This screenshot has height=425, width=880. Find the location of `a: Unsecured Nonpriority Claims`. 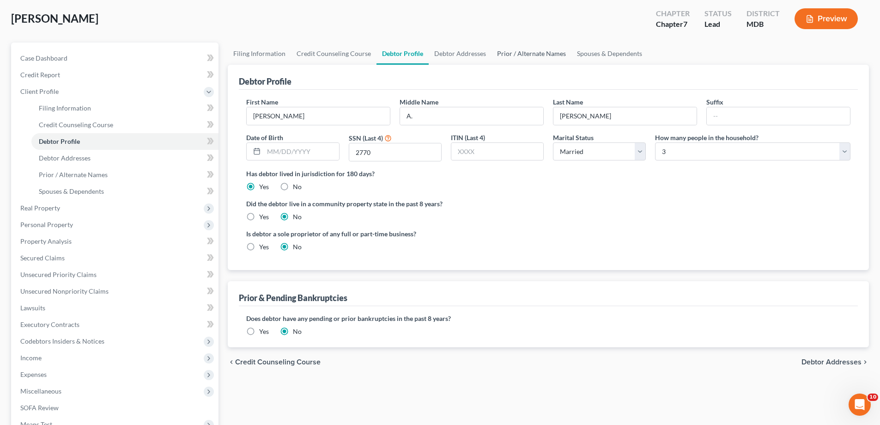

a: Unsecured Nonpriority Claims is located at coordinates (116, 291).